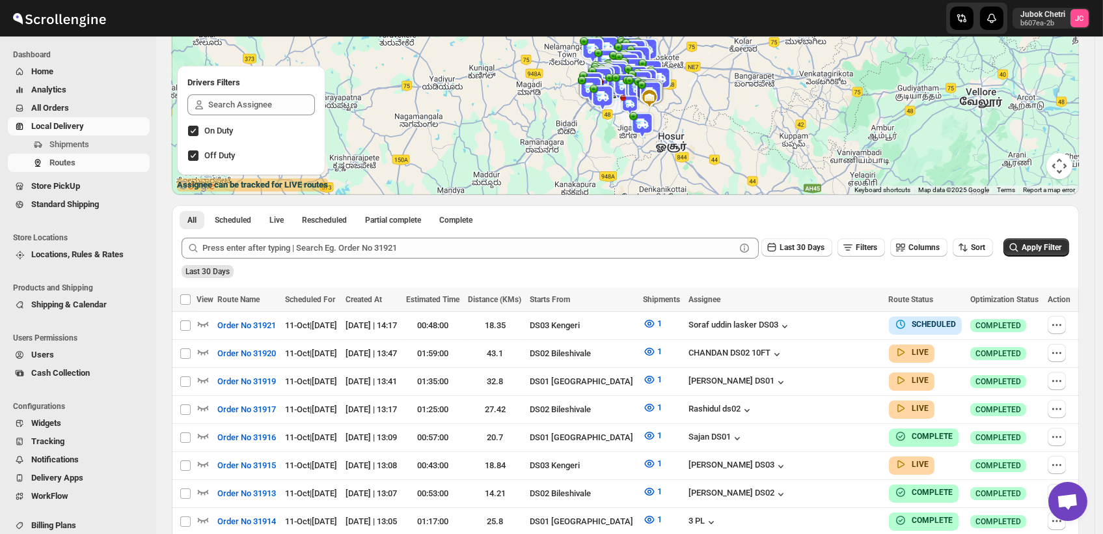  Describe the element at coordinates (495, 381) in the screenshot. I see `div: 32.8` at that location.